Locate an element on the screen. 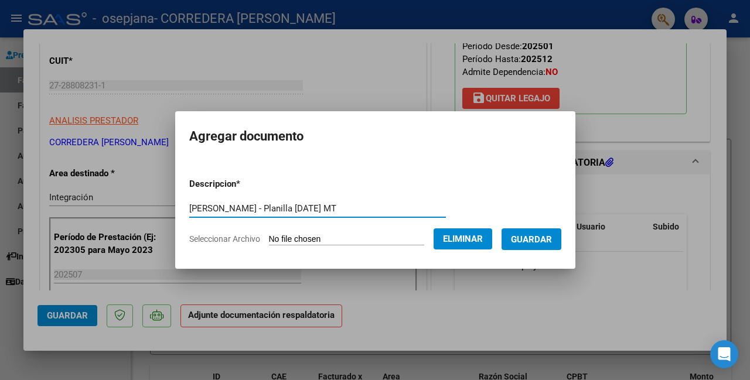 Image resolution: width=750 pixels, height=380 pixels. span: Seleccionar Archivo is located at coordinates (224, 239).